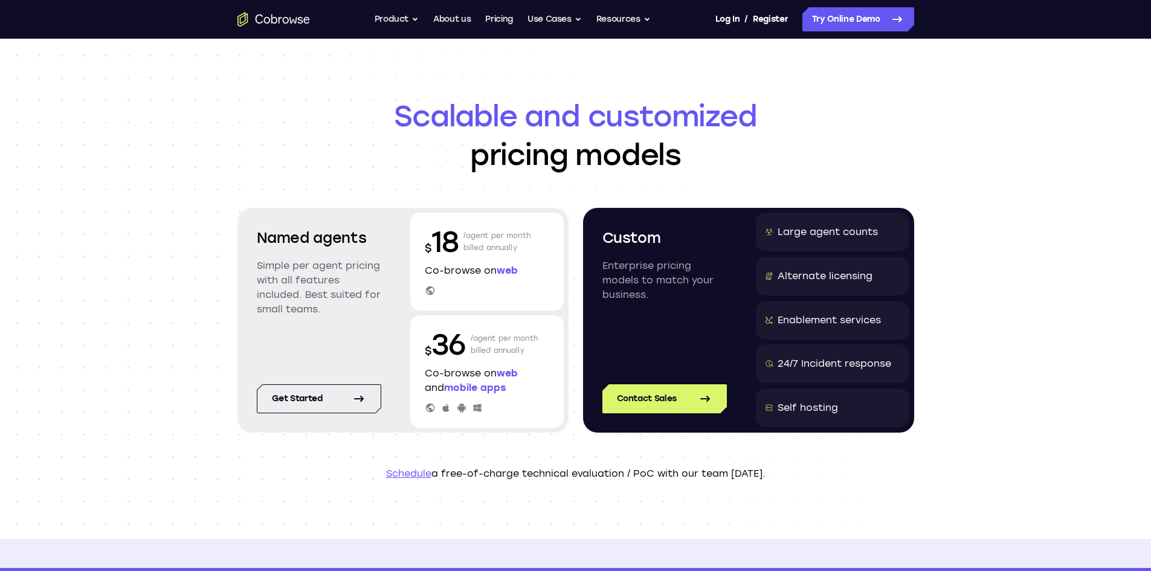 This screenshot has width=1151, height=571. What do you see at coordinates (576, 116) in the screenshot?
I see `span: Scalable and customized` at bounding box center [576, 116].